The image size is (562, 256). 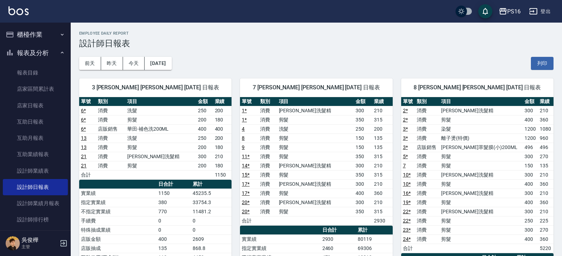 I want to click on button: 登出, so click(x=540, y=11).